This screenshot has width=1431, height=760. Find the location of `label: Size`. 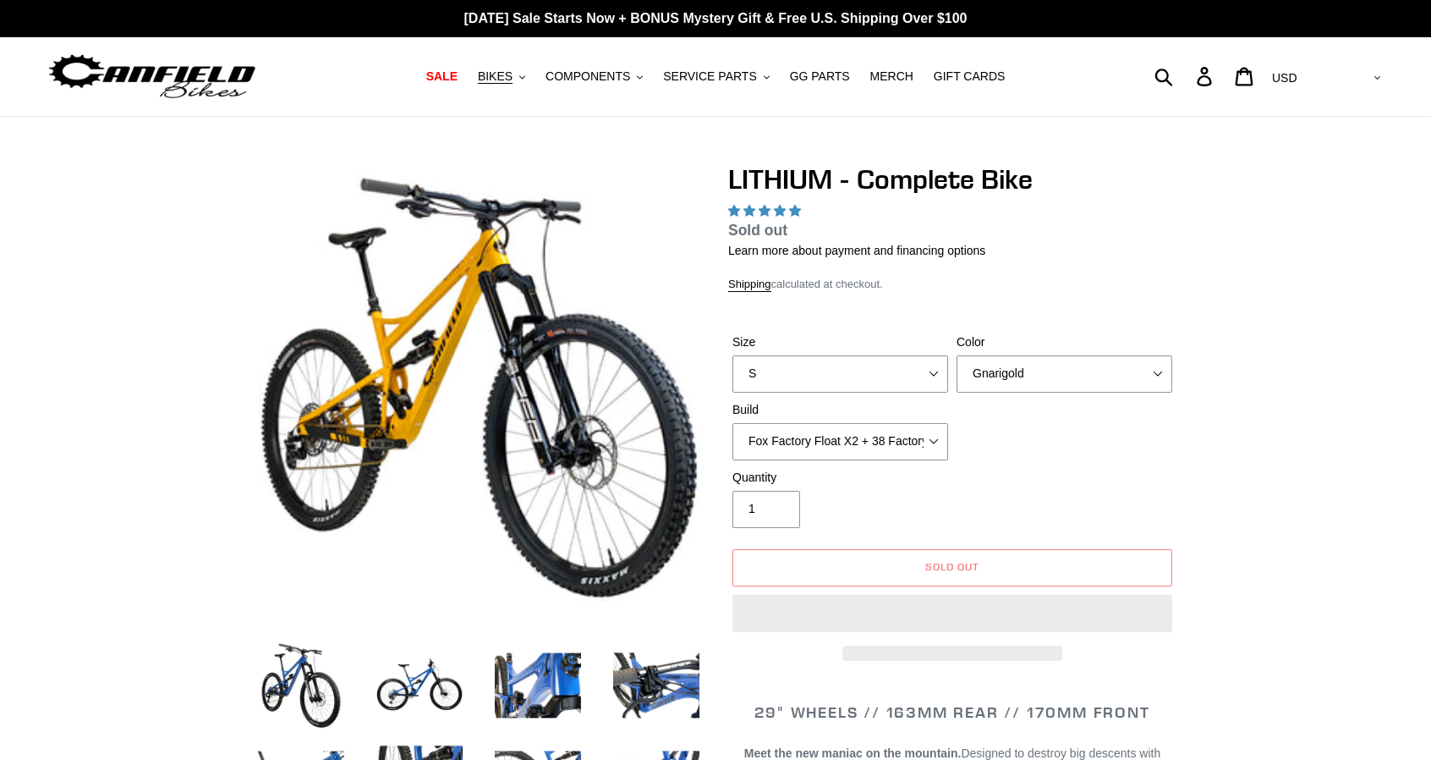

label: Size is located at coordinates (840, 342).